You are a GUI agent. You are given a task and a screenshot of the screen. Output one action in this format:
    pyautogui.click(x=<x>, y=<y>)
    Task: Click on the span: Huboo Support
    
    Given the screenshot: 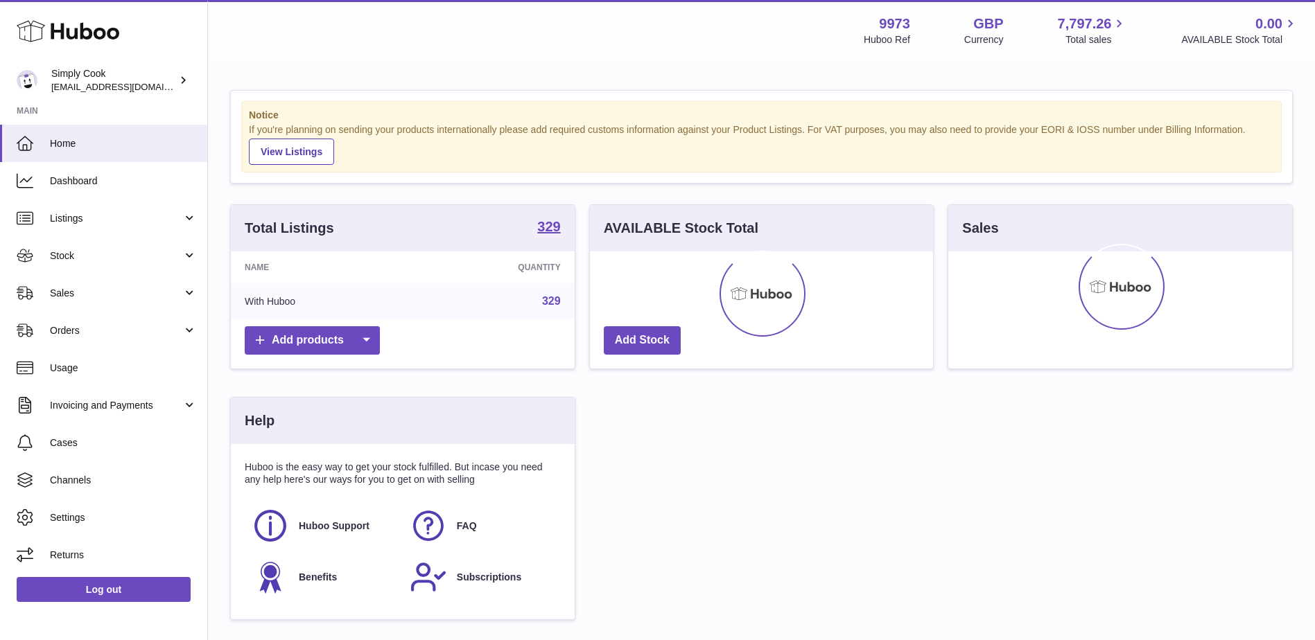 What is the action you would take?
    pyautogui.click(x=334, y=526)
    